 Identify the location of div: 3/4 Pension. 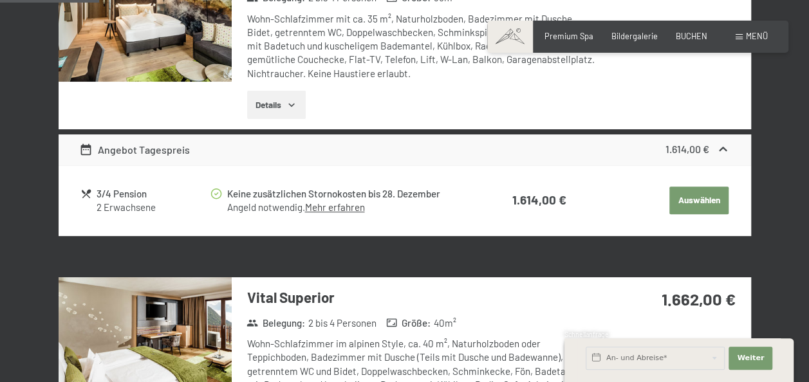
(152, 194).